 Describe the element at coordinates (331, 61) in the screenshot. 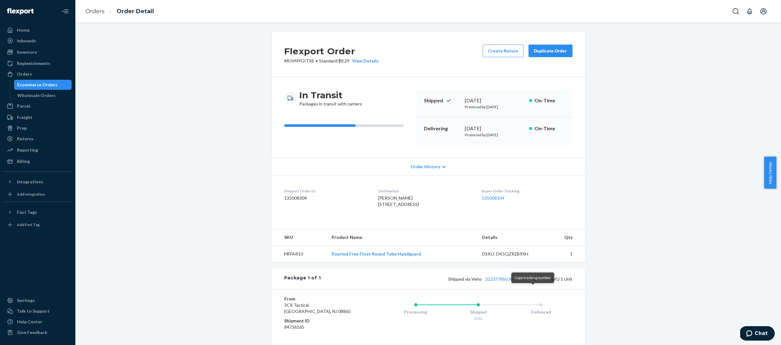

I see `p: # RJVMYGITXE / $8.29` at that location.